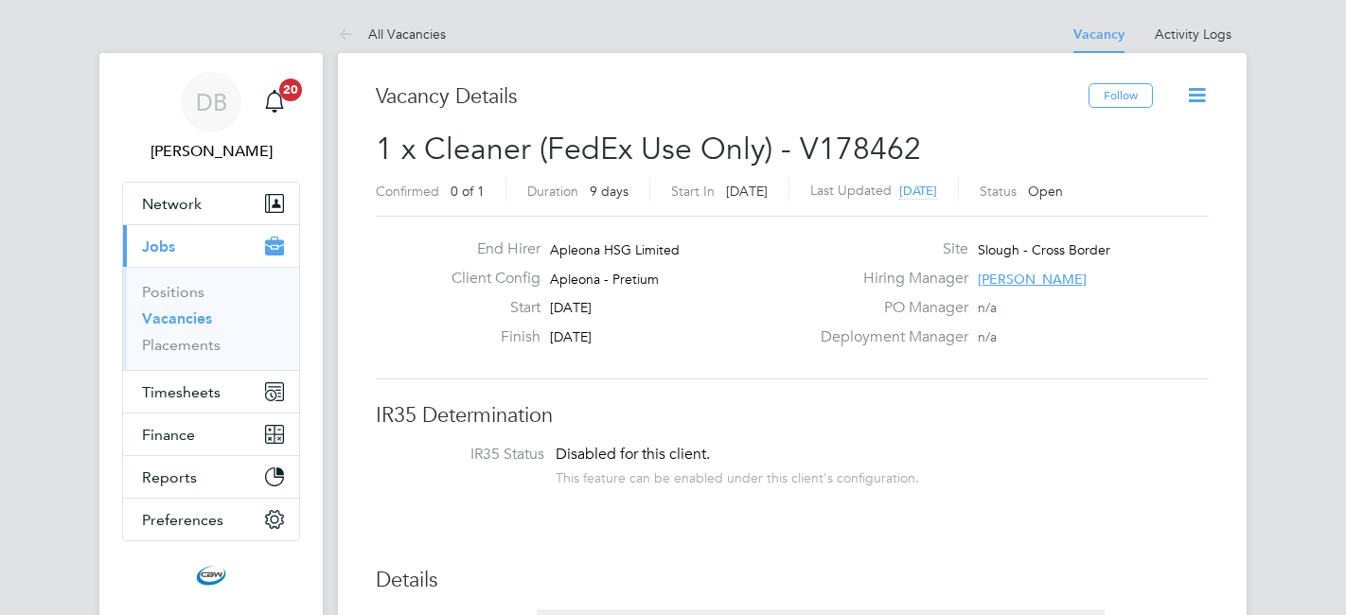 This screenshot has width=1346, height=615. Describe the element at coordinates (998, 191) in the screenshot. I see `label: Status` at that location.